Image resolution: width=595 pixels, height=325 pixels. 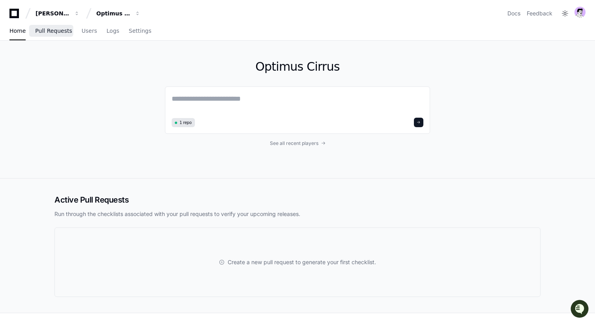 I want to click on span: Users, so click(x=89, y=31).